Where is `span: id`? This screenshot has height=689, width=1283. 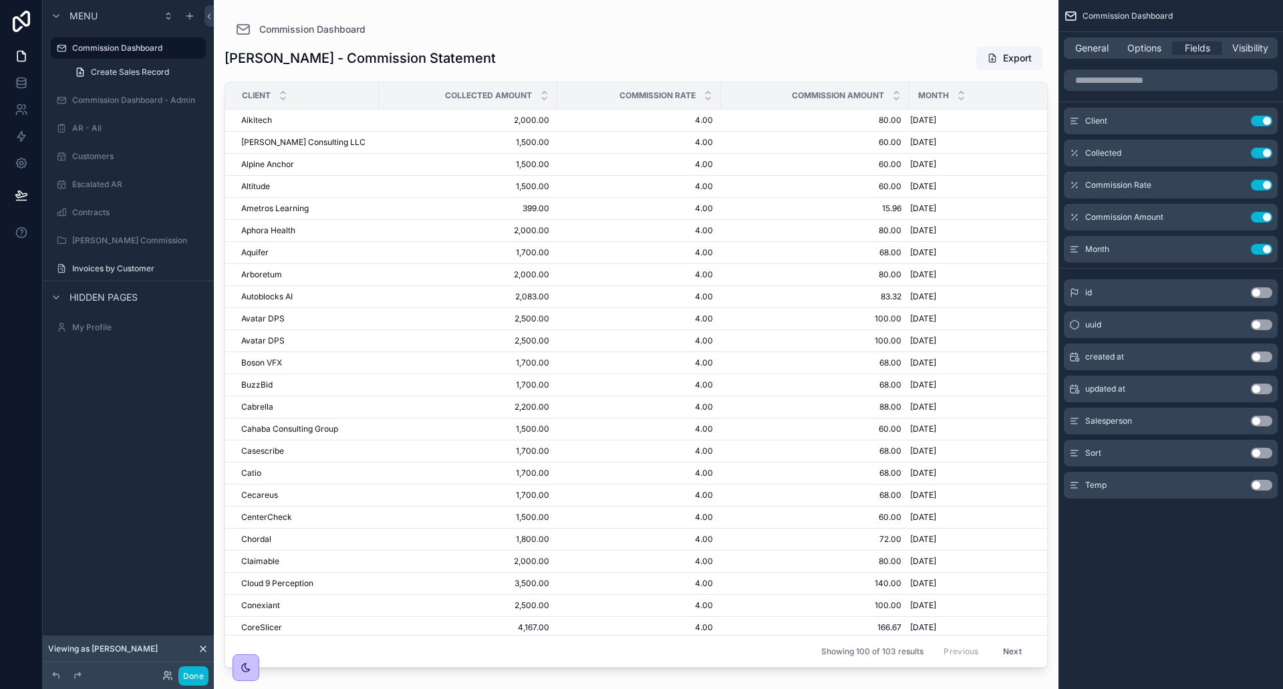 span: id is located at coordinates (1089, 293).